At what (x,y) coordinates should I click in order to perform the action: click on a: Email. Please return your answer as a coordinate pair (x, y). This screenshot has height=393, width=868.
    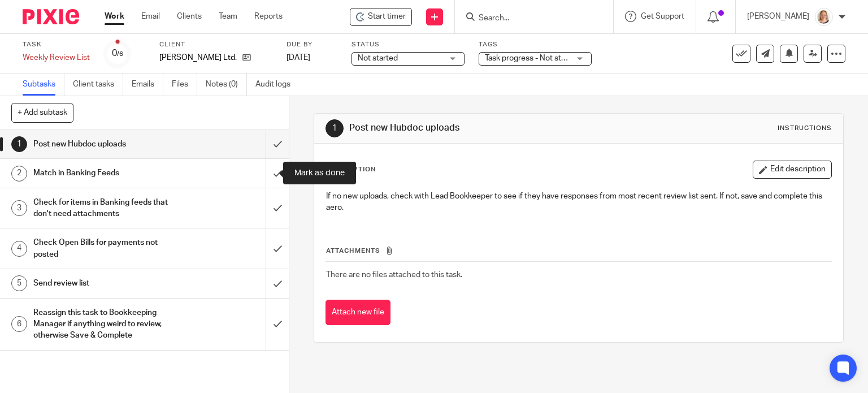
    Looking at the image, I should click on (150, 16).